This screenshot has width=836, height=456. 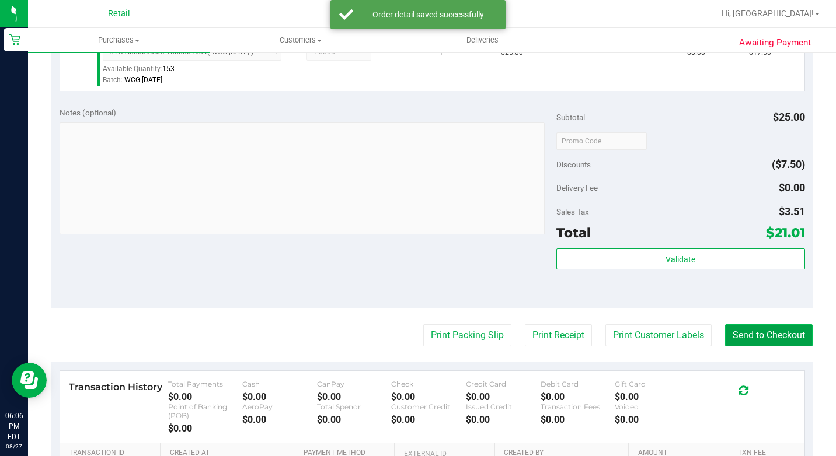 What do you see at coordinates (428, 384) in the screenshot?
I see `div: Check` at bounding box center [428, 384].